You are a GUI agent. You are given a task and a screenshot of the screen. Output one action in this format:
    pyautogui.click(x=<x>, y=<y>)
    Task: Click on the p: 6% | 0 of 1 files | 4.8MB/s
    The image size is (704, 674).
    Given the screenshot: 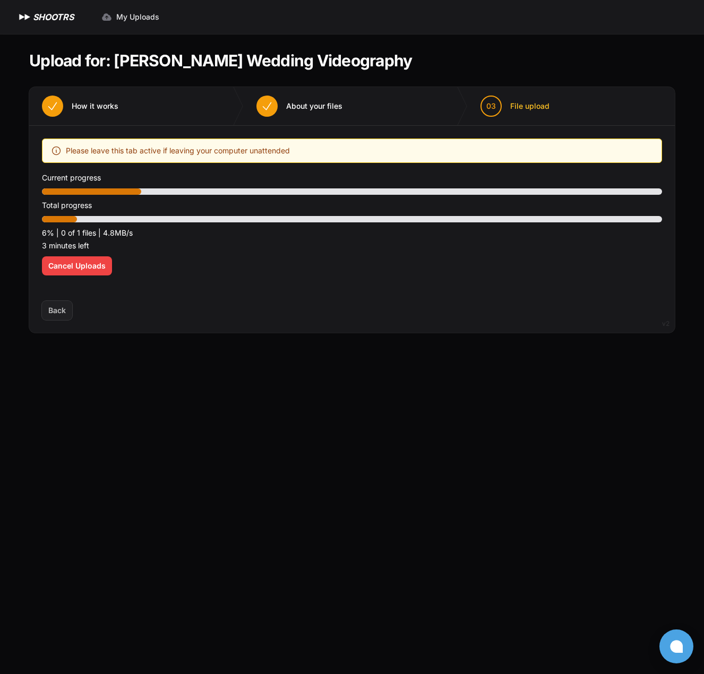 What is the action you would take?
    pyautogui.click(x=352, y=233)
    